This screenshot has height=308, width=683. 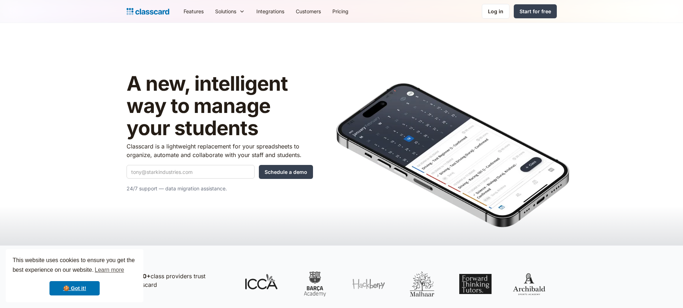 What do you see at coordinates (220, 172) in the screenshot?
I see `form: Quick Demo Form` at bounding box center [220, 172].